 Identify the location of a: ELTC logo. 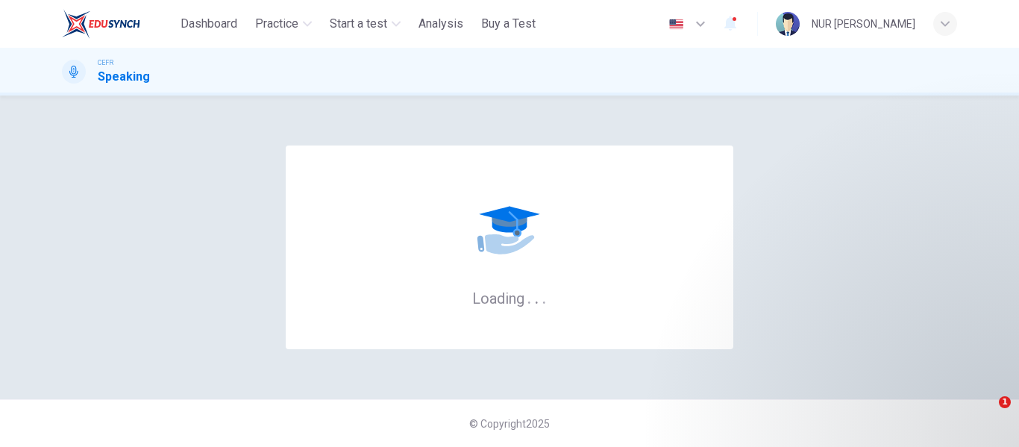
(118, 24).